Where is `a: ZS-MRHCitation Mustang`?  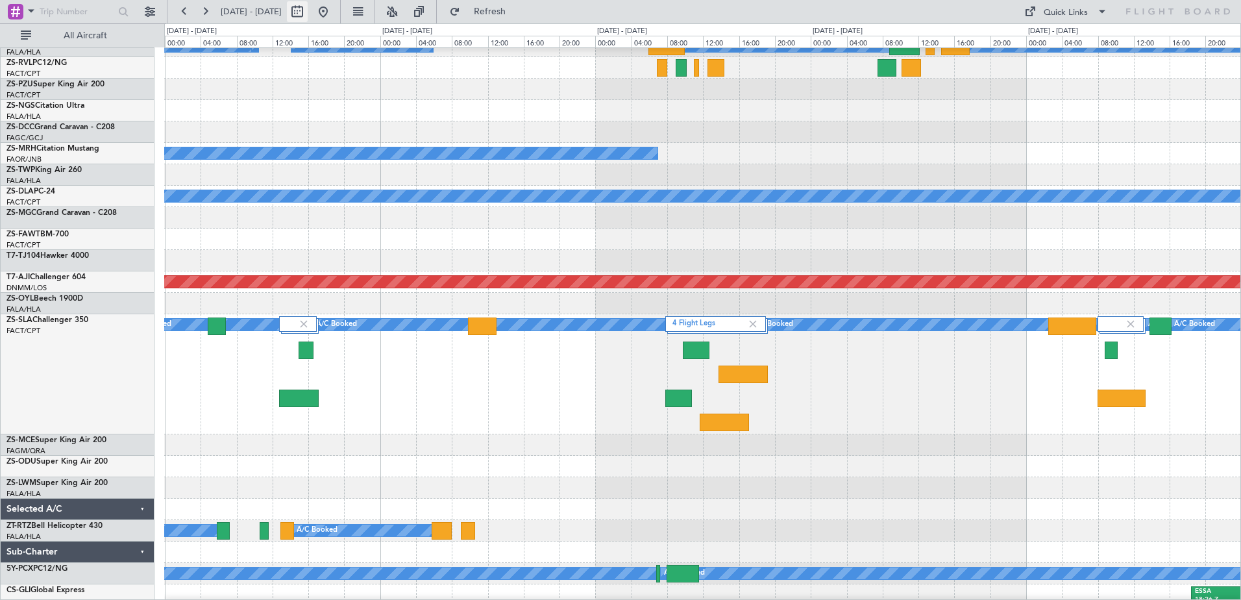
a: ZS-MRHCitation Mustang is located at coordinates (53, 149).